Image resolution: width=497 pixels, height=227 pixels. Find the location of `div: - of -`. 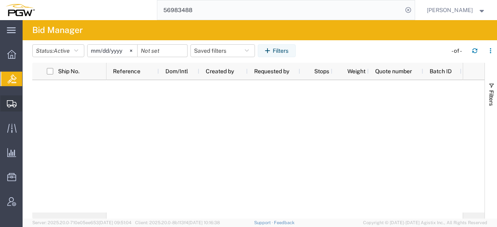

div: - of - is located at coordinates (458, 51).